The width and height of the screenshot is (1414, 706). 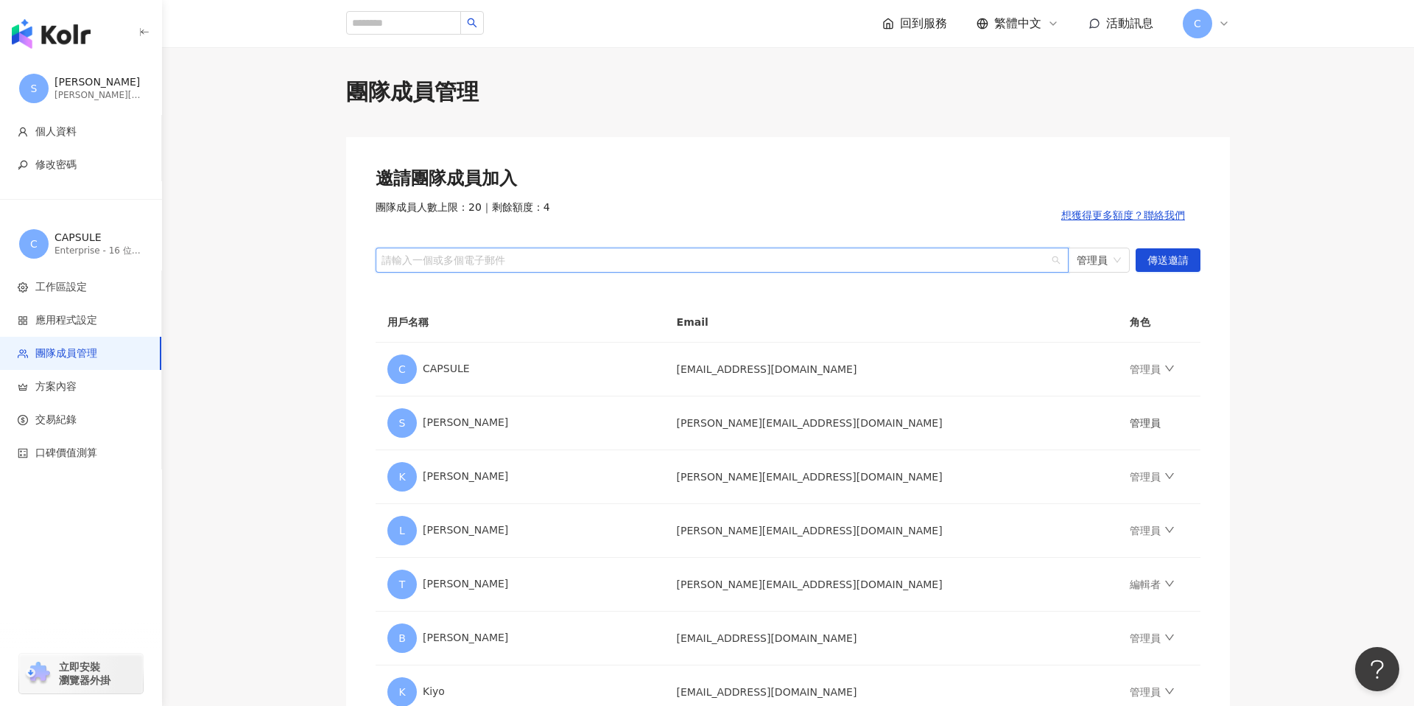 What do you see at coordinates (1099, 260) in the screenshot?
I see `span: 管理員` at bounding box center [1099, 260].